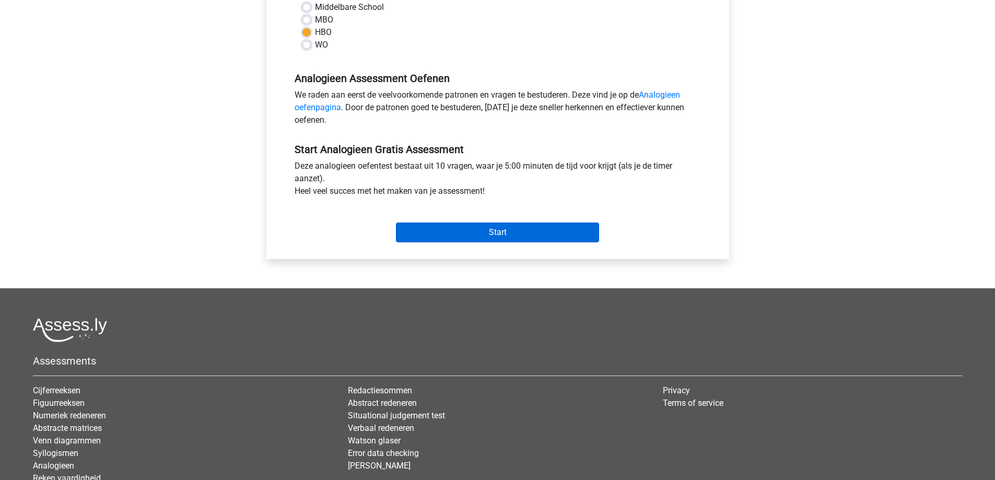 The image size is (995, 480). I want to click on label: MBO, so click(324, 20).